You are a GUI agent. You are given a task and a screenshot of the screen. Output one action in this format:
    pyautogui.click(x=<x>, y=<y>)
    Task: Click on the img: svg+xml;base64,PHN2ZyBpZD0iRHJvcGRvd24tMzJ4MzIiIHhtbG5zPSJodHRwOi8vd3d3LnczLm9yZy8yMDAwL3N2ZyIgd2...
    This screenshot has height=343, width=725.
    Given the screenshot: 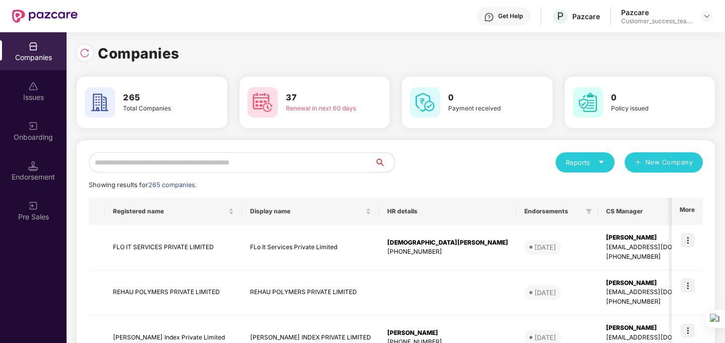 What is the action you would take?
    pyautogui.click(x=707, y=16)
    